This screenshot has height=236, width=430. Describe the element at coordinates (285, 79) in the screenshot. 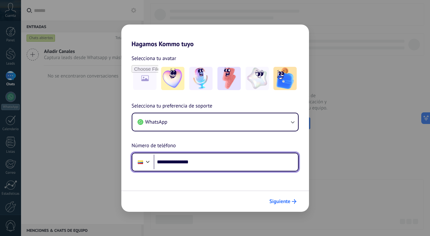

I see `img: -5.jpeg` at that location.